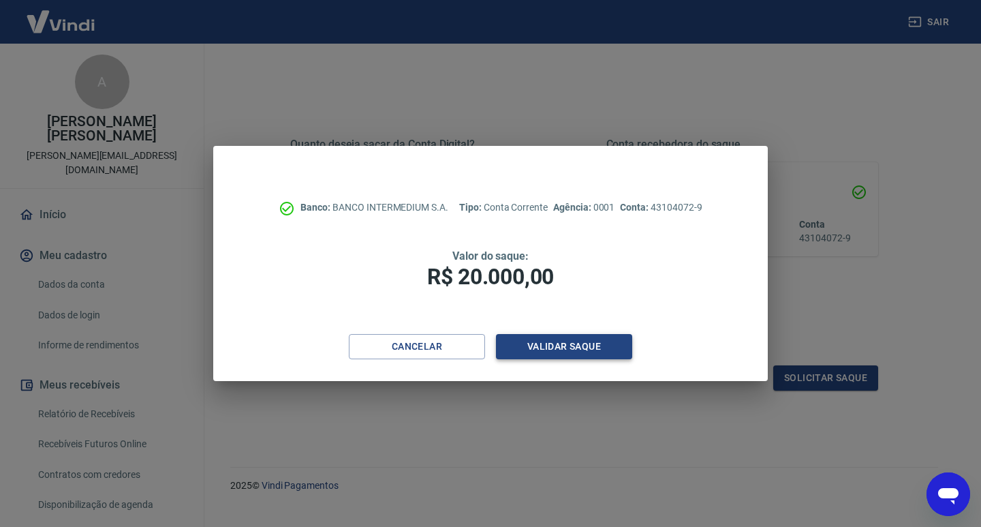 This screenshot has width=981, height=527. What do you see at coordinates (564, 346) in the screenshot?
I see `button: Validar saque` at bounding box center [564, 346].